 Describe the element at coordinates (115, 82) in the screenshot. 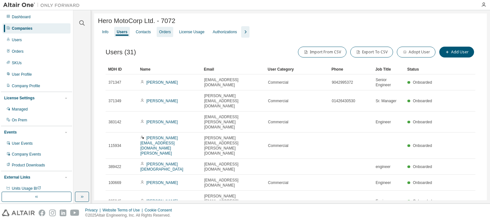

I see `span: 371347` at that location.